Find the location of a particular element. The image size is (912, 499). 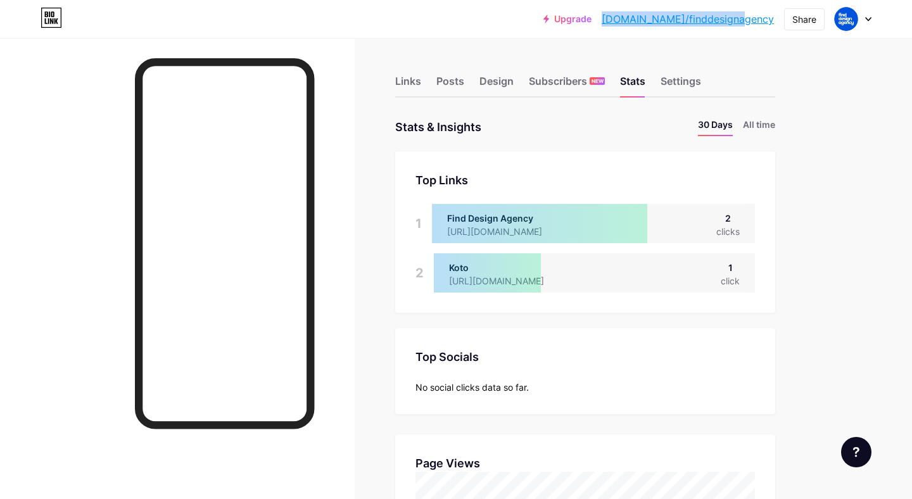

div: clicks is located at coordinates (728, 231).